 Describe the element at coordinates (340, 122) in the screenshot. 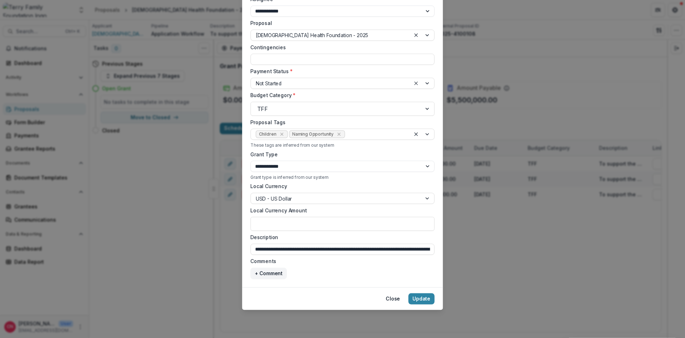

I see `label: Proposal Tags` at that location.